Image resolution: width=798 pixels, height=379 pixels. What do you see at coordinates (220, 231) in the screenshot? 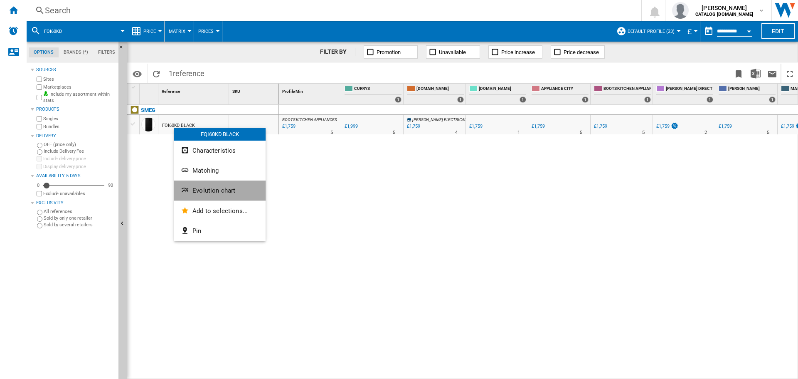
I see `button: Pin...` at bounding box center [220, 231].